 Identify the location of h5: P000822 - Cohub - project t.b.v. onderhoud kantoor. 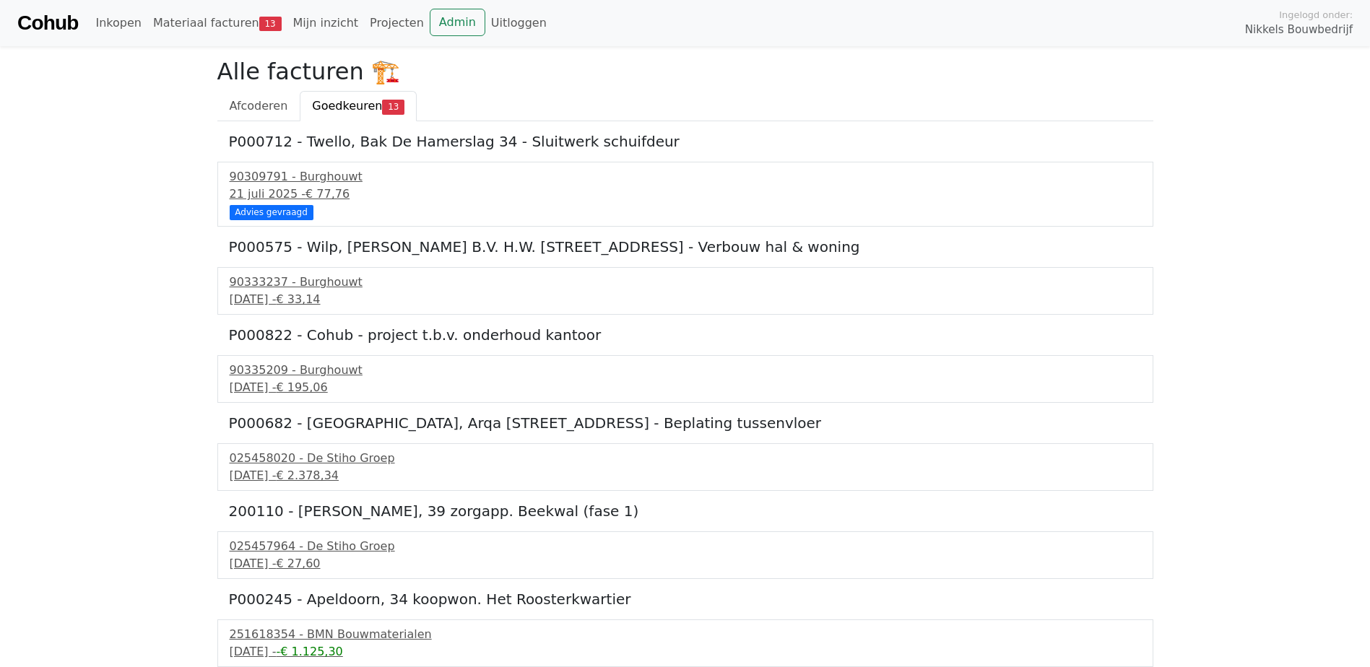
(685, 335).